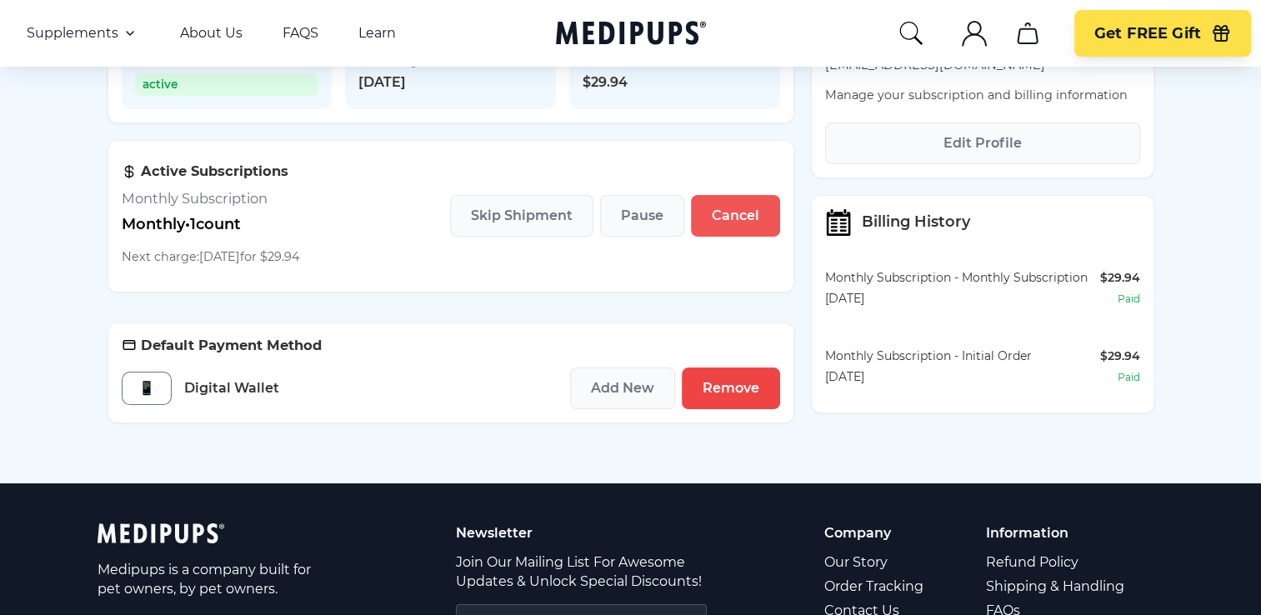 The image size is (1261, 615). I want to click on a: Medipups, so click(631, 34).